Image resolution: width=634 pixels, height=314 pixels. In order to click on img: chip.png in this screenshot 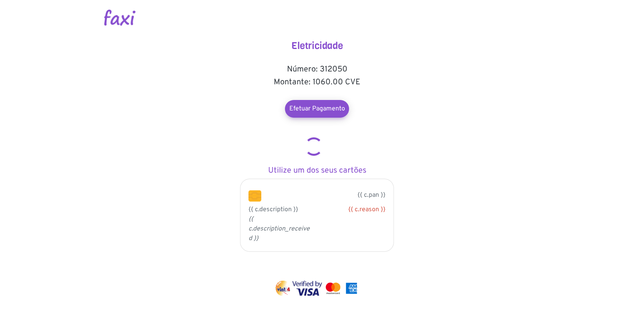, I will do `click(255, 196)`.